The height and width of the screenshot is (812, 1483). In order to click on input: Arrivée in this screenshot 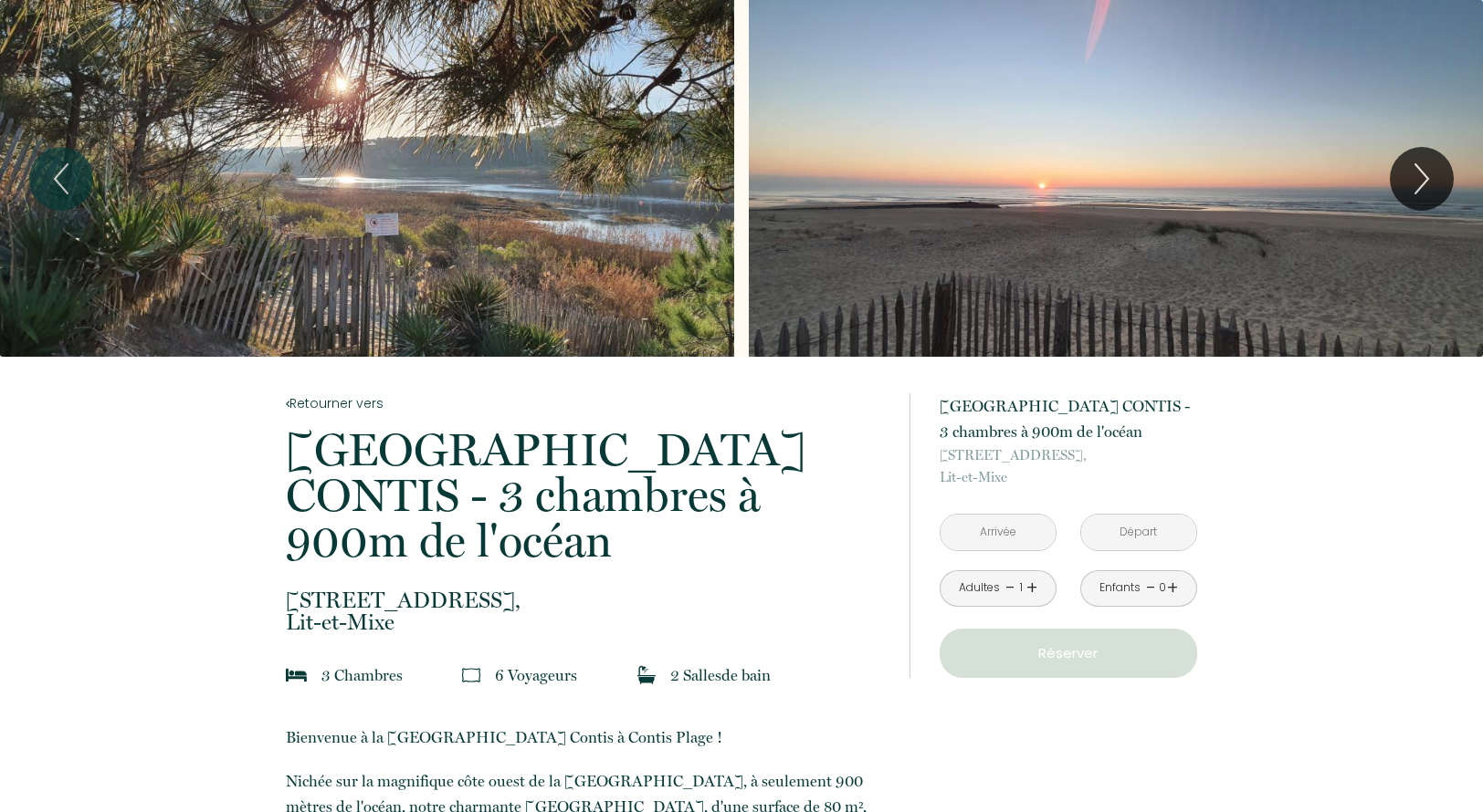, I will do `click(998, 532)`.